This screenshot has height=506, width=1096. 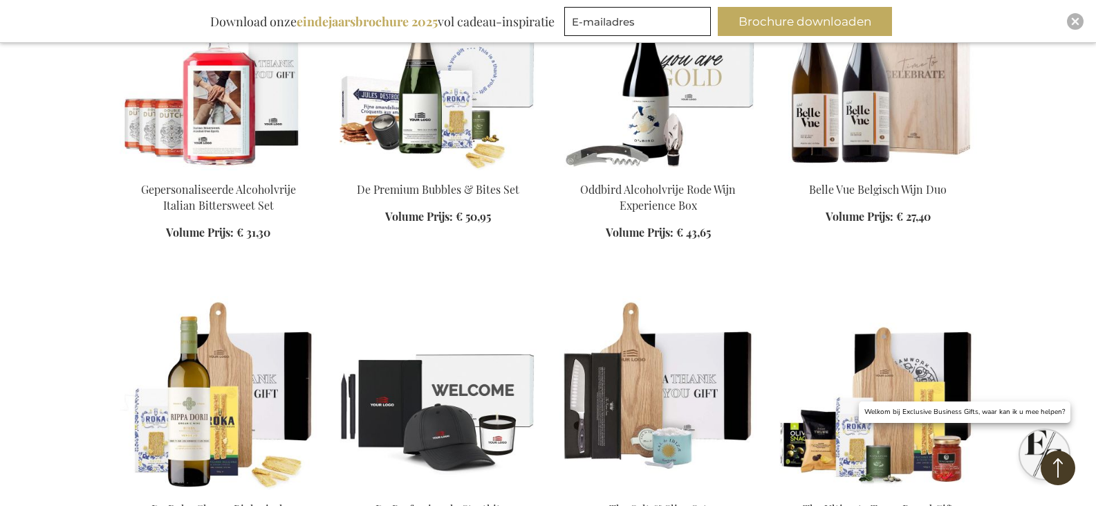 What do you see at coordinates (694, 232) in the screenshot?
I see `span: € 43,65` at bounding box center [694, 232].